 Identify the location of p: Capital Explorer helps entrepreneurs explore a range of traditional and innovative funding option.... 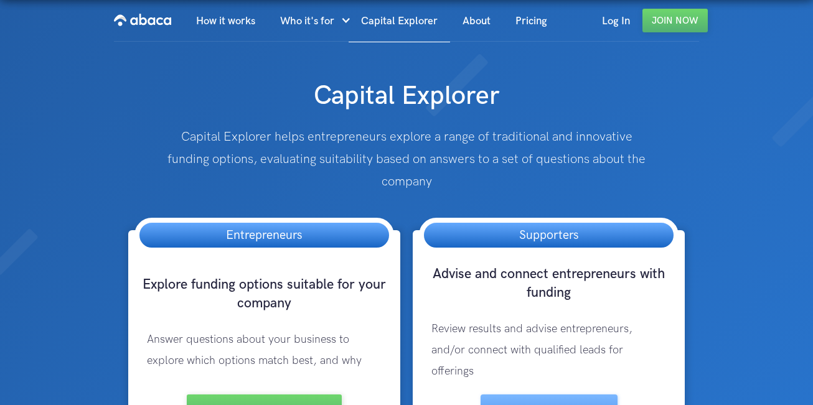
(406, 159).